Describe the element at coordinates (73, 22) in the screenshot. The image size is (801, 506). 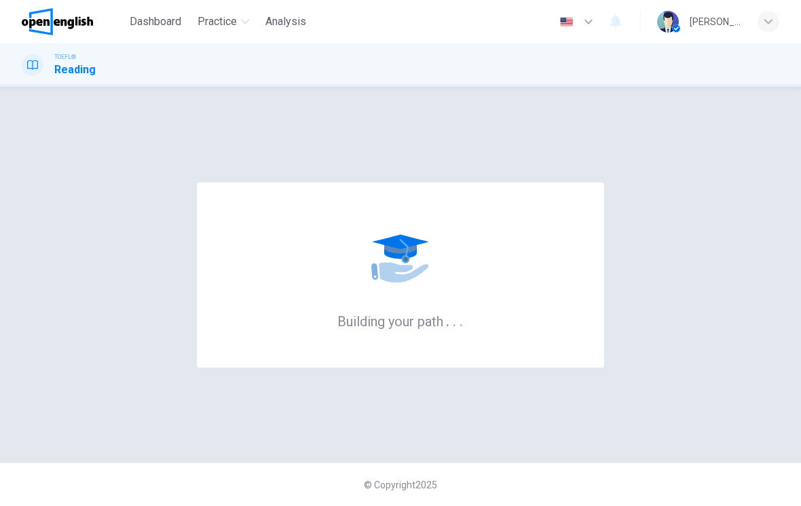
I see `a: OpenEnglish logo` at that location.